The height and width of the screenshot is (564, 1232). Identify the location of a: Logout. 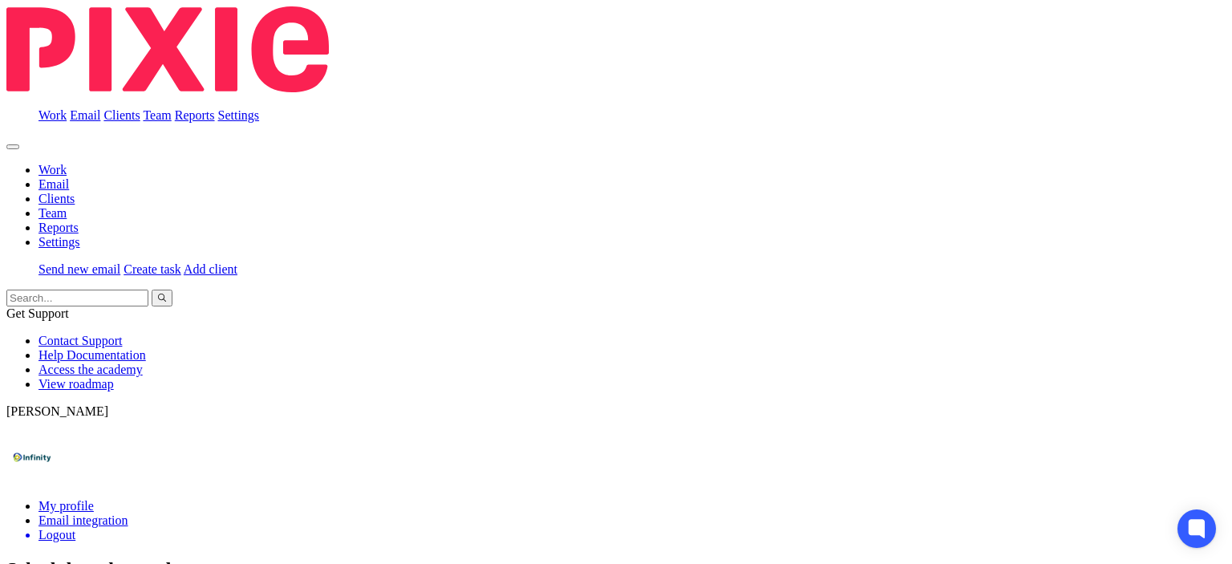
(632, 535).